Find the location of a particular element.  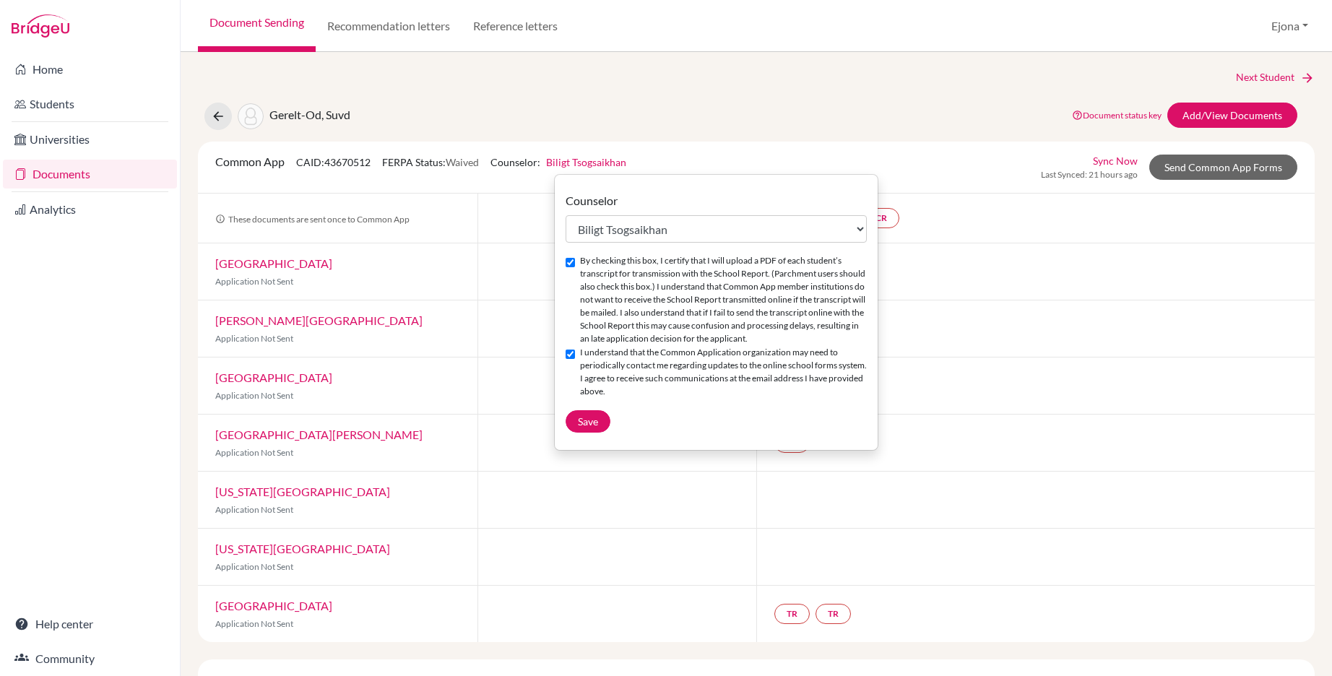

a: Home is located at coordinates (90, 69).